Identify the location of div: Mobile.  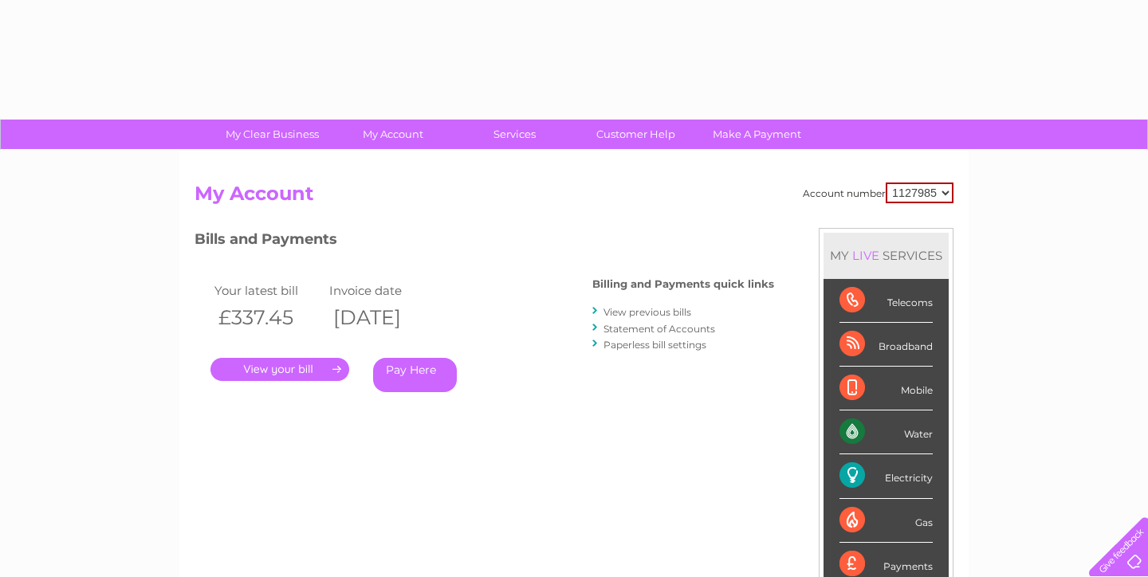
(886, 388).